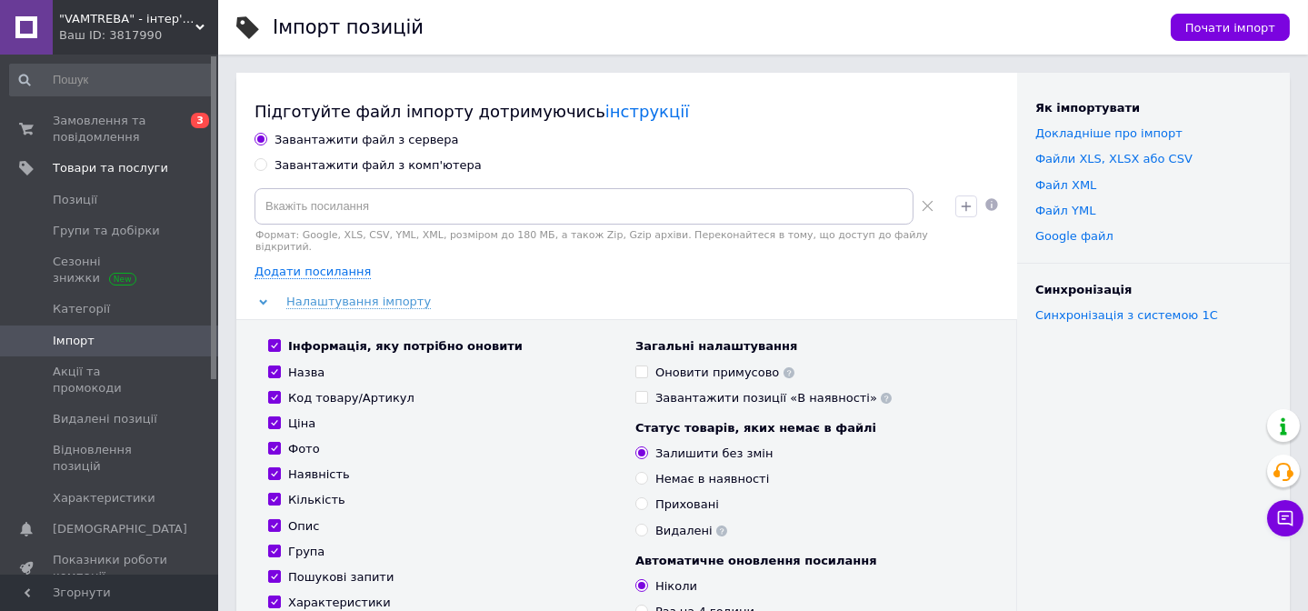 This screenshot has height=611, width=1308. What do you see at coordinates (306, 373) in the screenshot?
I see `div: Назва` at bounding box center [306, 373].